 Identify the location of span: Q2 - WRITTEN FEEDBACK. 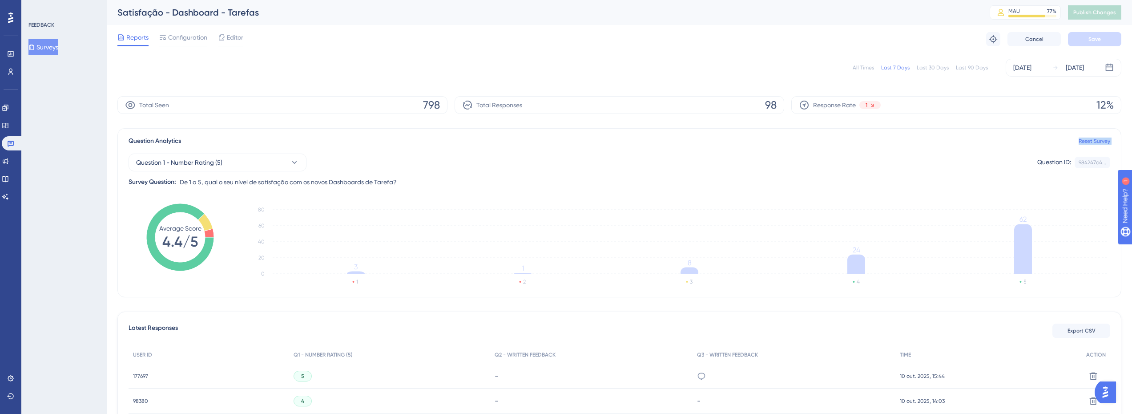
(525, 354).